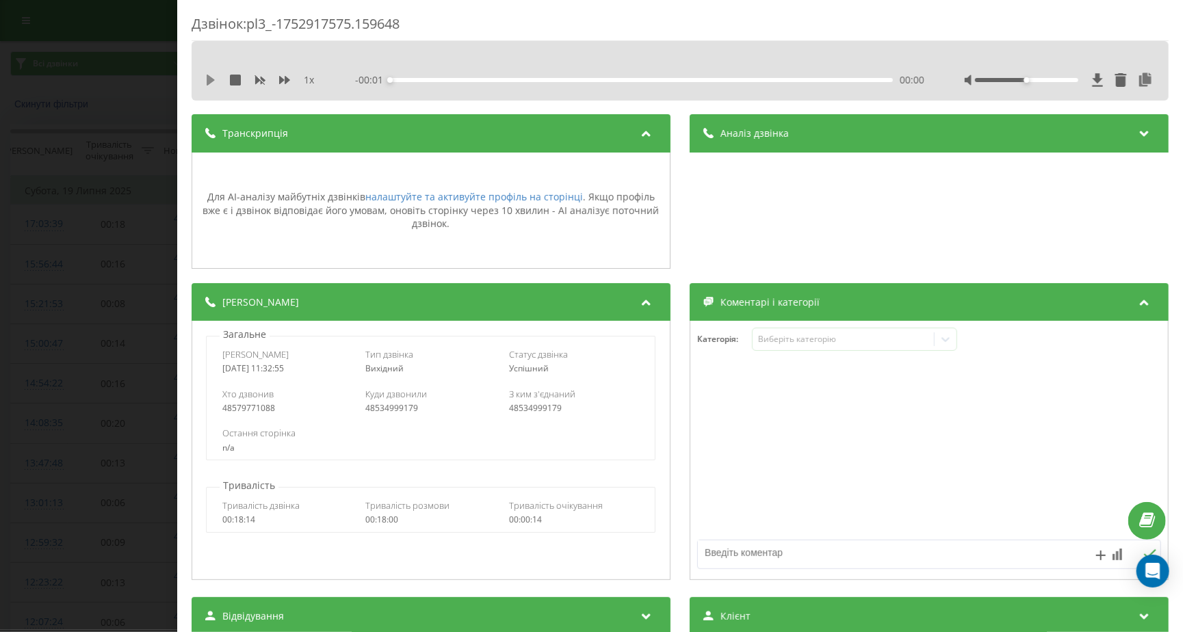 The width and height of the screenshot is (1183, 632). I want to click on span: Тривалість дзвінка, so click(261, 506).